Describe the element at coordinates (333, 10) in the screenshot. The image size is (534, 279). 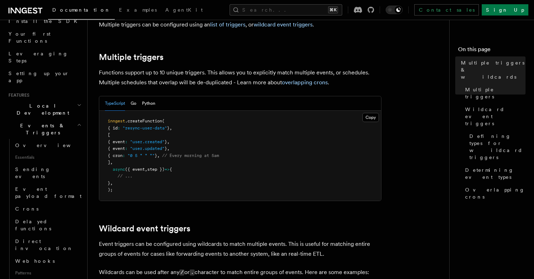
I see `kbd: ⌘K` at that location.